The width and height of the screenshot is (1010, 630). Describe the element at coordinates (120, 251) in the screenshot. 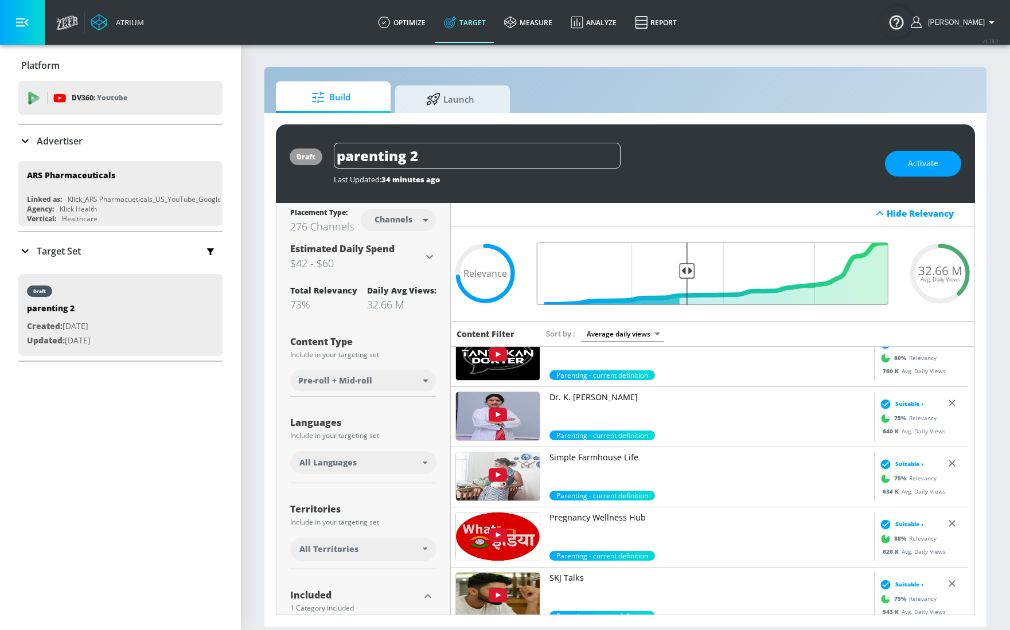

I see `div: Target Set` at that location.